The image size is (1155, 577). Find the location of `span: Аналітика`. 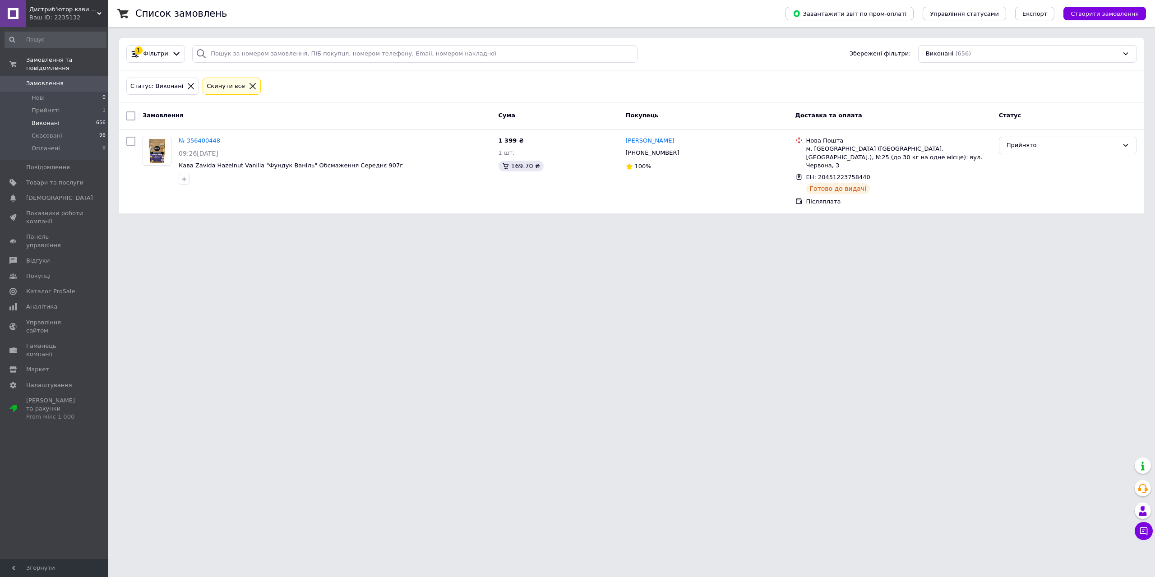

span: Аналітика is located at coordinates (42, 307).